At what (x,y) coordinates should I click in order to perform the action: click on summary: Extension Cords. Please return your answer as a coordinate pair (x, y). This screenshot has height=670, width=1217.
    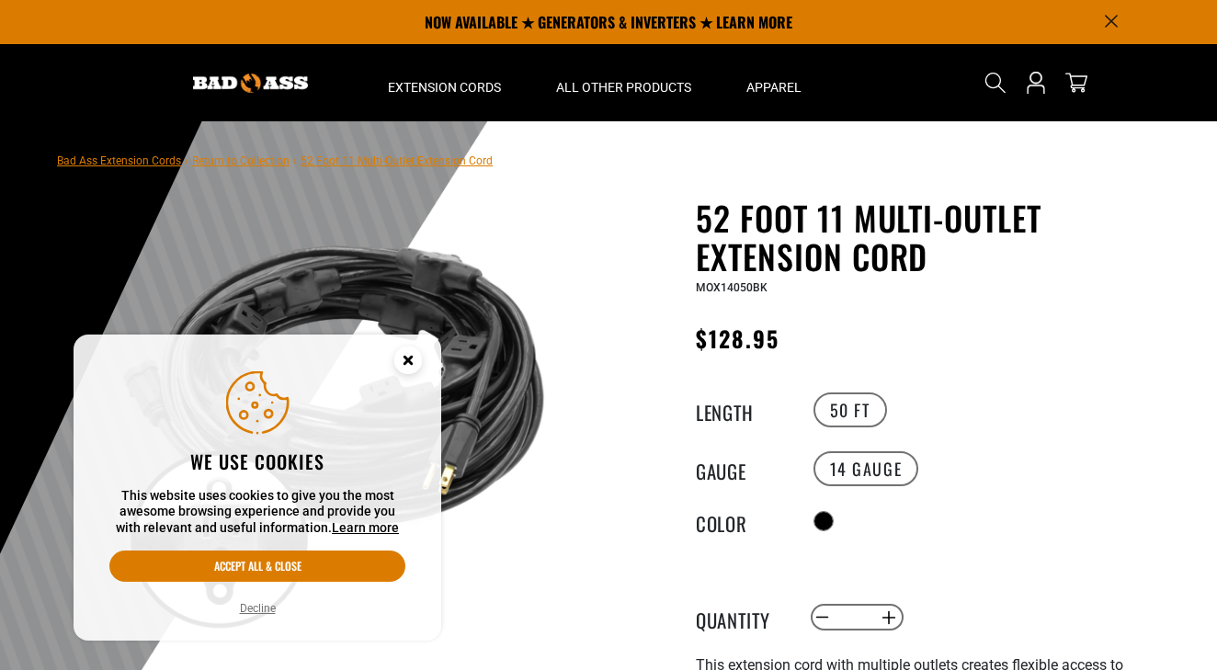
    Looking at the image, I should click on (444, 83).